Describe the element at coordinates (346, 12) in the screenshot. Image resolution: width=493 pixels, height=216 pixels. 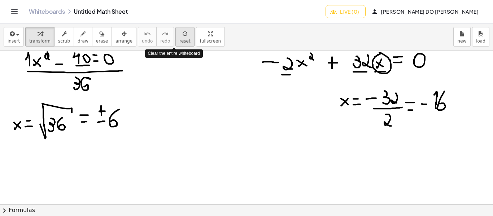
I see `span: Live (0)` at that location.